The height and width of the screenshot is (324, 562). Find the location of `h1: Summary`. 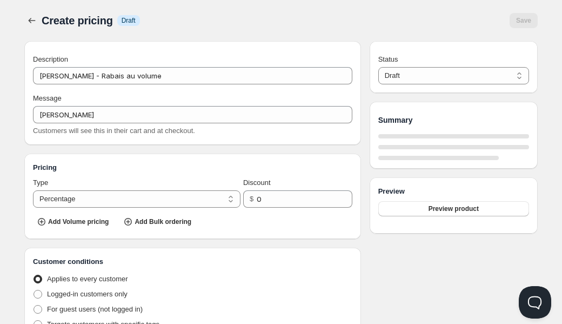

h1: Summary is located at coordinates (454, 120).